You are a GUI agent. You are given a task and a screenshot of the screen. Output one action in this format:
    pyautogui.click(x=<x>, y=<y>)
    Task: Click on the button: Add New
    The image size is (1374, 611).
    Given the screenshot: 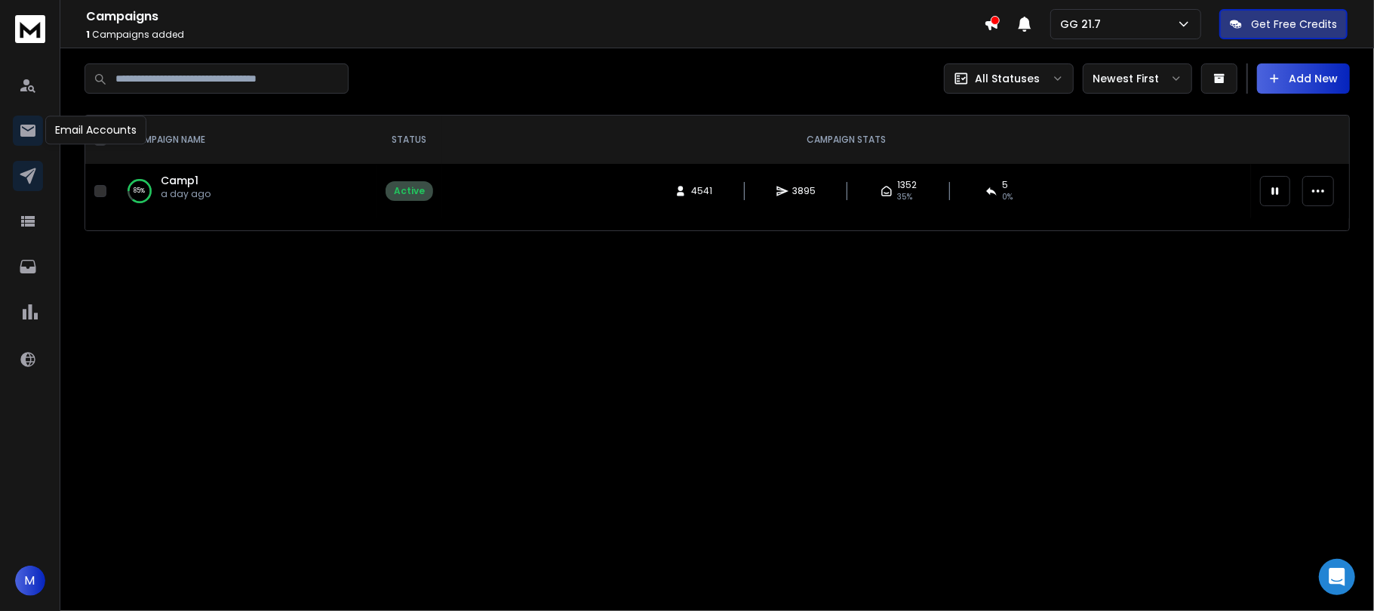 What is the action you would take?
    pyautogui.click(x=1303, y=78)
    